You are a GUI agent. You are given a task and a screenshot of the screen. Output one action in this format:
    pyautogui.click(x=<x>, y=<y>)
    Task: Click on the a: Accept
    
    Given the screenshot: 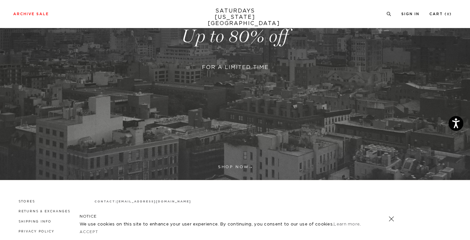 What is the action you would take?
    pyautogui.click(x=89, y=232)
    